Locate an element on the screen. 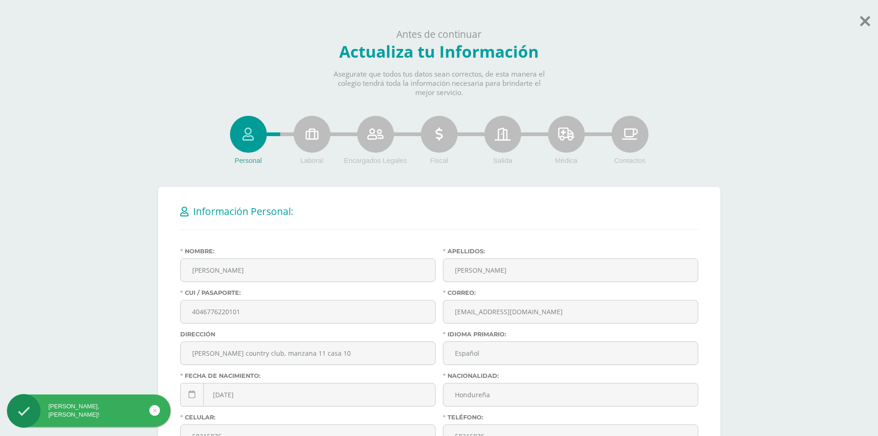 Image resolution: width=878 pixels, height=436 pixels. span: Contactos is located at coordinates (630, 160).